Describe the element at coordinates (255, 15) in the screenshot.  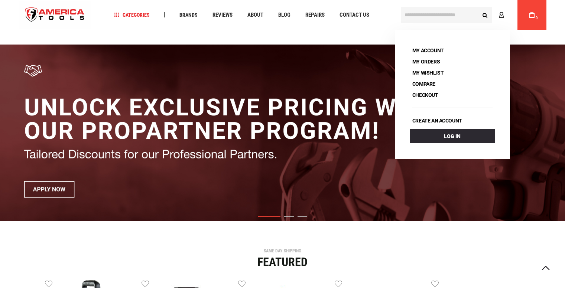
I see `a: About` at that location.